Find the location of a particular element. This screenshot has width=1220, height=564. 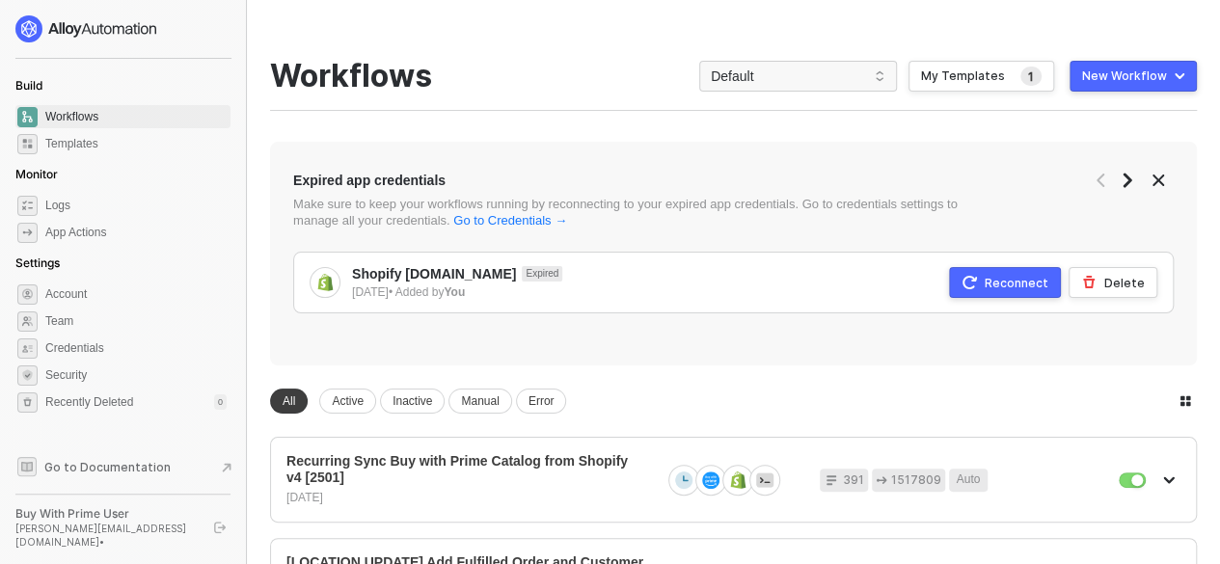

div: Delete is located at coordinates (1125, 283).